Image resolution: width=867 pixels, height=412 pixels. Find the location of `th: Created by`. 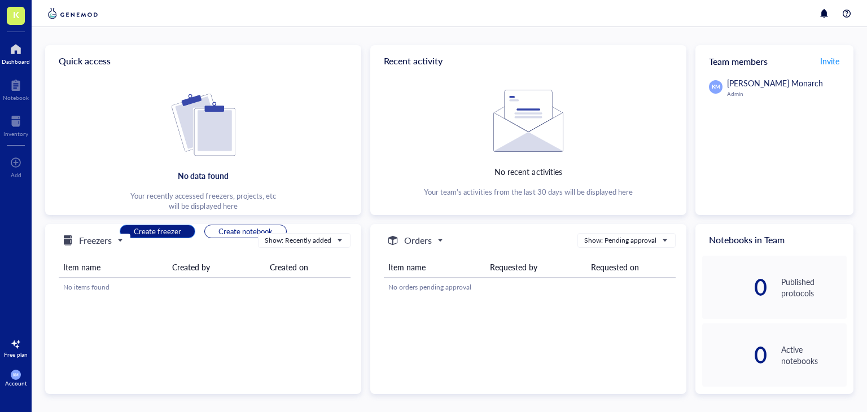

th: Created by is located at coordinates (216, 267).